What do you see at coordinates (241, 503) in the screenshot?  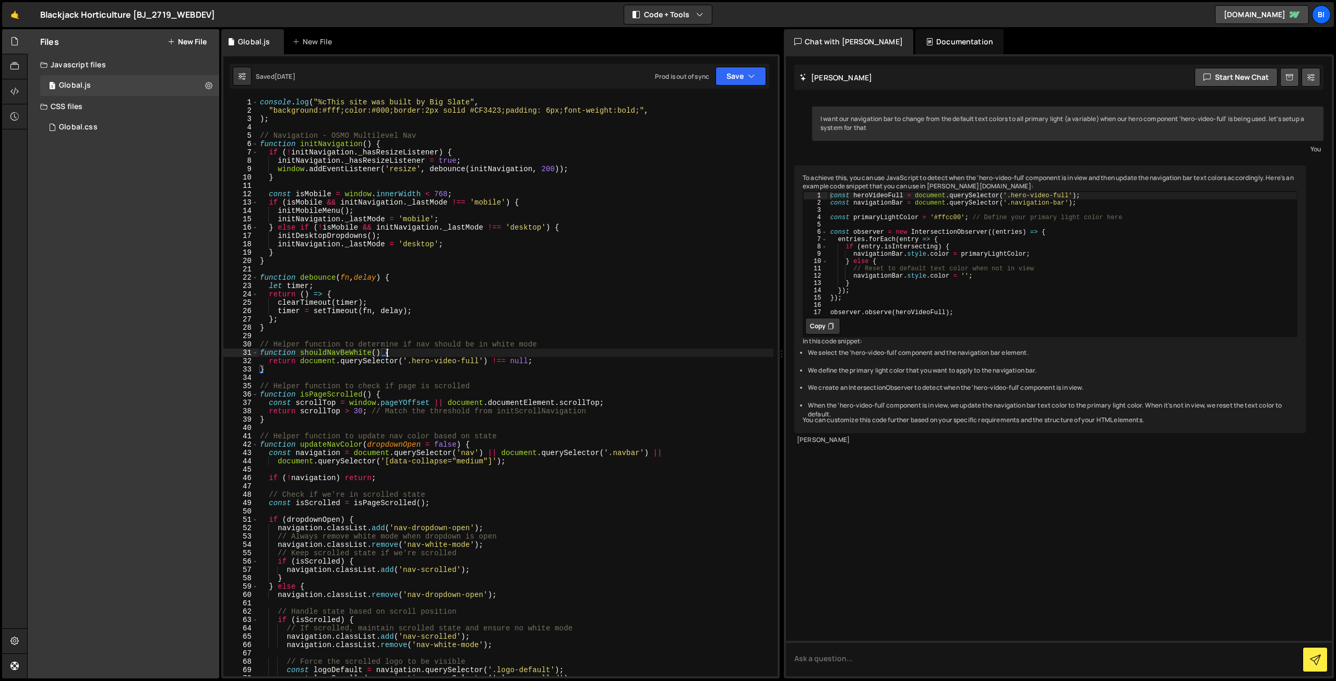 I see `div: 49` at bounding box center [241, 503].